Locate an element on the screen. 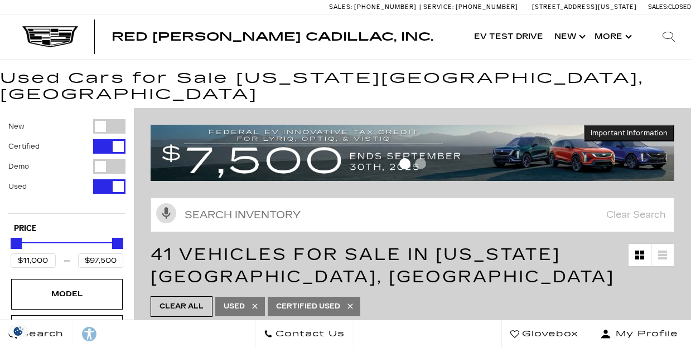 The height and width of the screenshot is (348, 691). span: Search is located at coordinates (40, 334).